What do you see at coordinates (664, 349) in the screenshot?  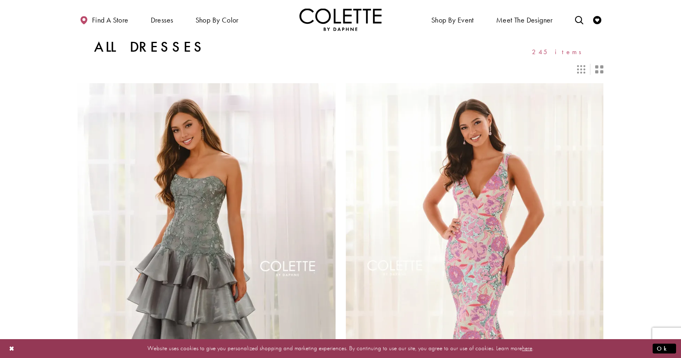 I see `button: Submit Dialog` at bounding box center [664, 349].